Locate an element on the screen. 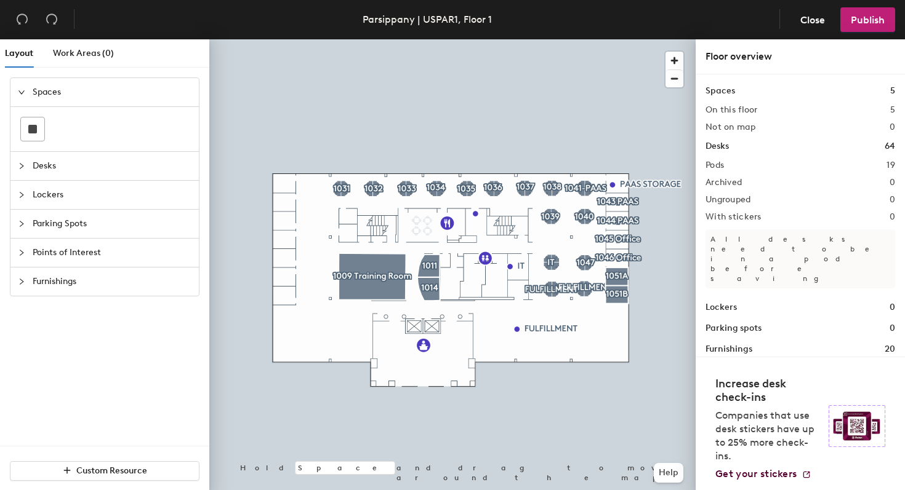 The width and height of the screenshot is (905, 490). a: Get your stickers is located at coordinates (763, 474).